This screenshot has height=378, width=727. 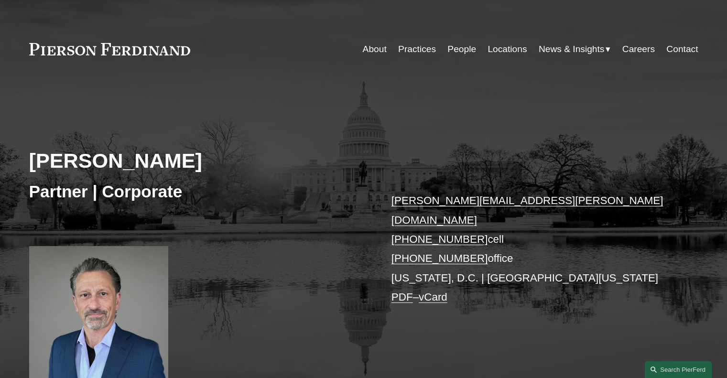 I want to click on a: About, so click(x=374, y=49).